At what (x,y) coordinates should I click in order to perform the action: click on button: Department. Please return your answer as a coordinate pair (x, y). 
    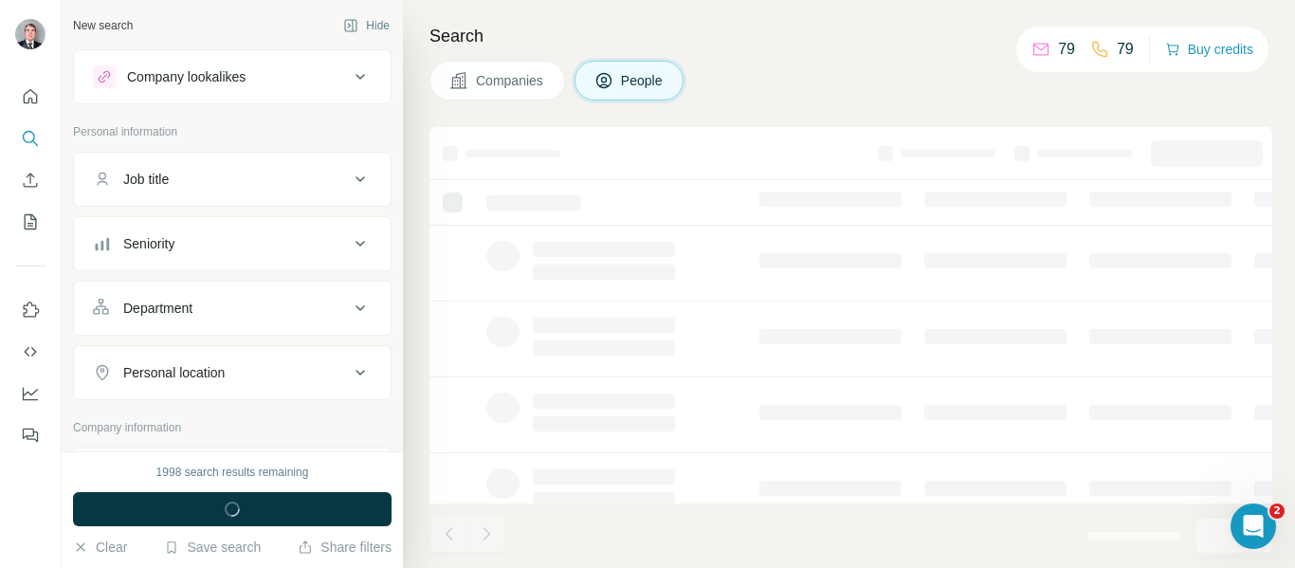
    Looking at the image, I should click on (232, 308).